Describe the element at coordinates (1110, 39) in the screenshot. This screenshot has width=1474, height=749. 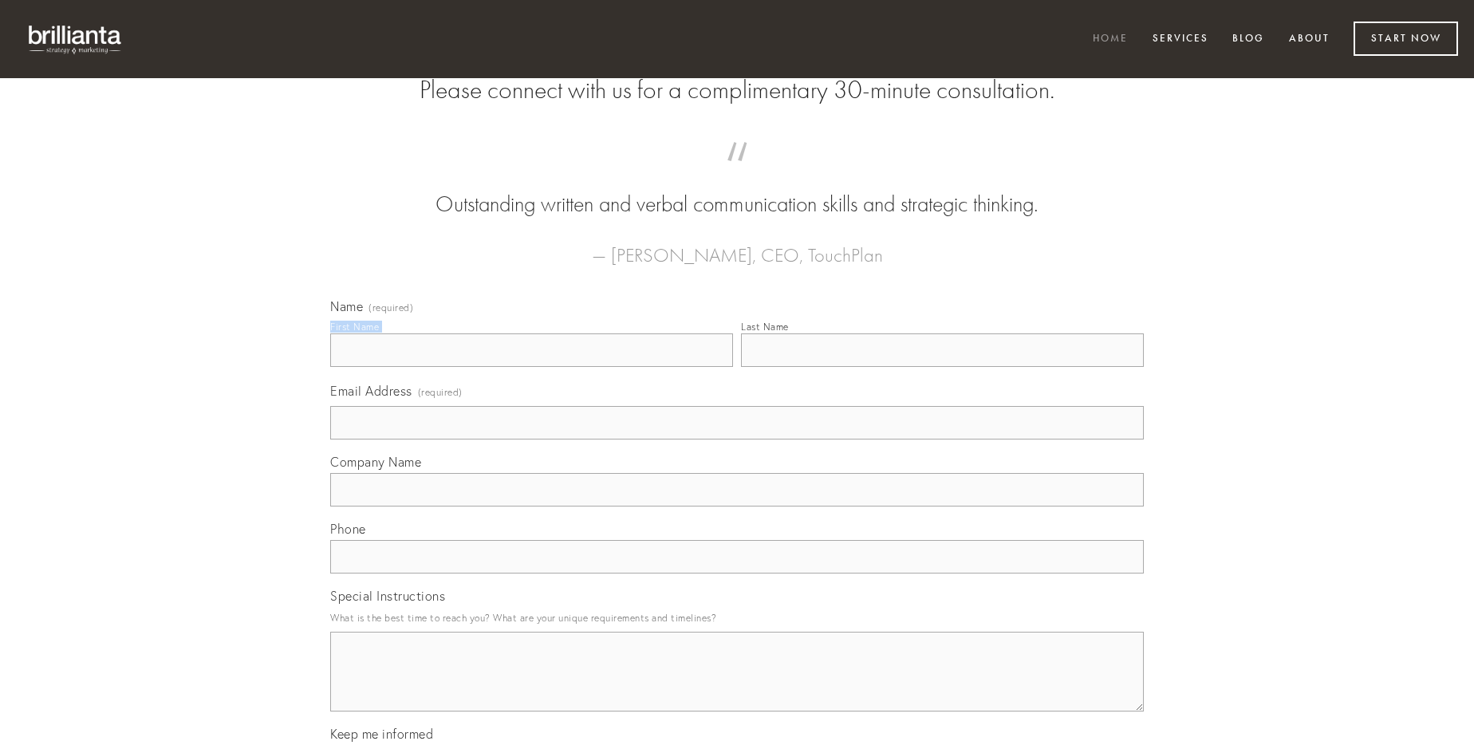
I see `a: Home` at that location.